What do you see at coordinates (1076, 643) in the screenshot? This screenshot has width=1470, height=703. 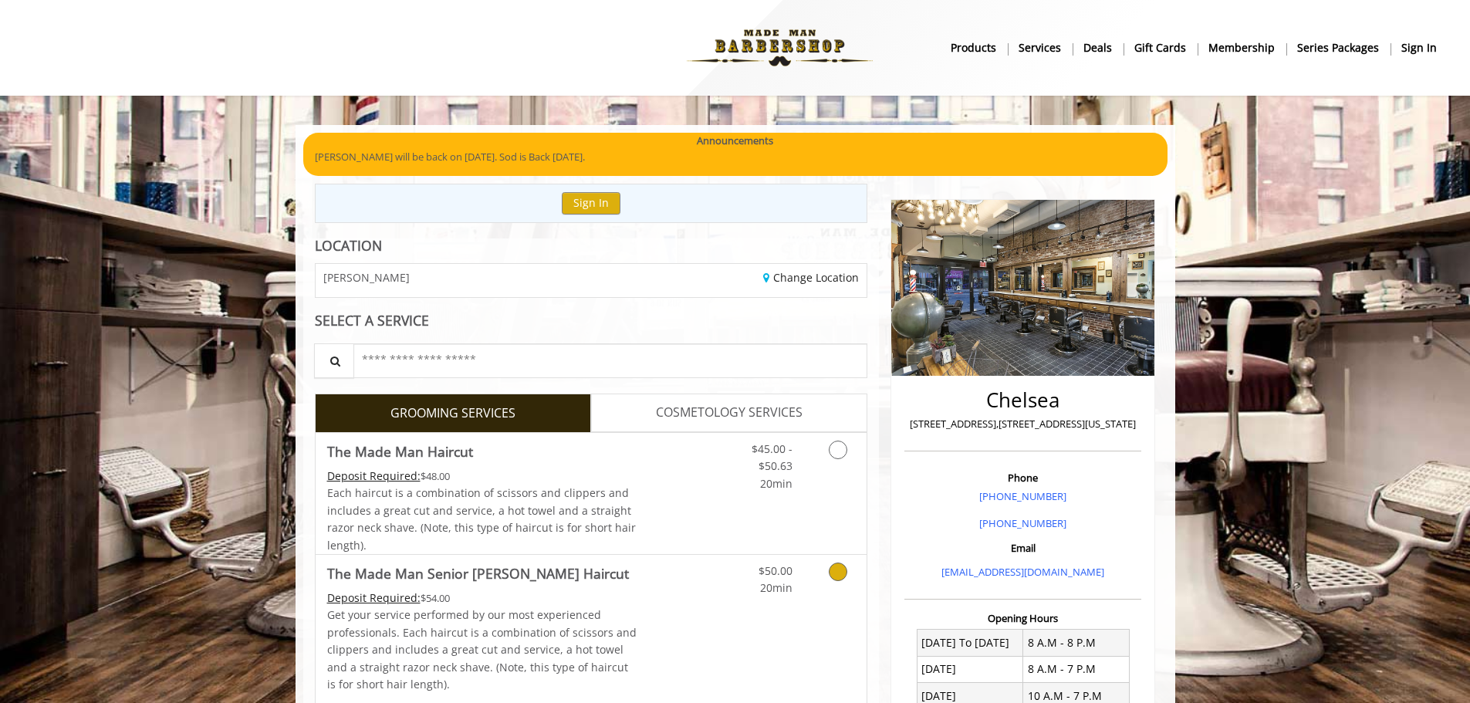 I see `td: 8 A.M - 8 P.M` at bounding box center [1076, 643].